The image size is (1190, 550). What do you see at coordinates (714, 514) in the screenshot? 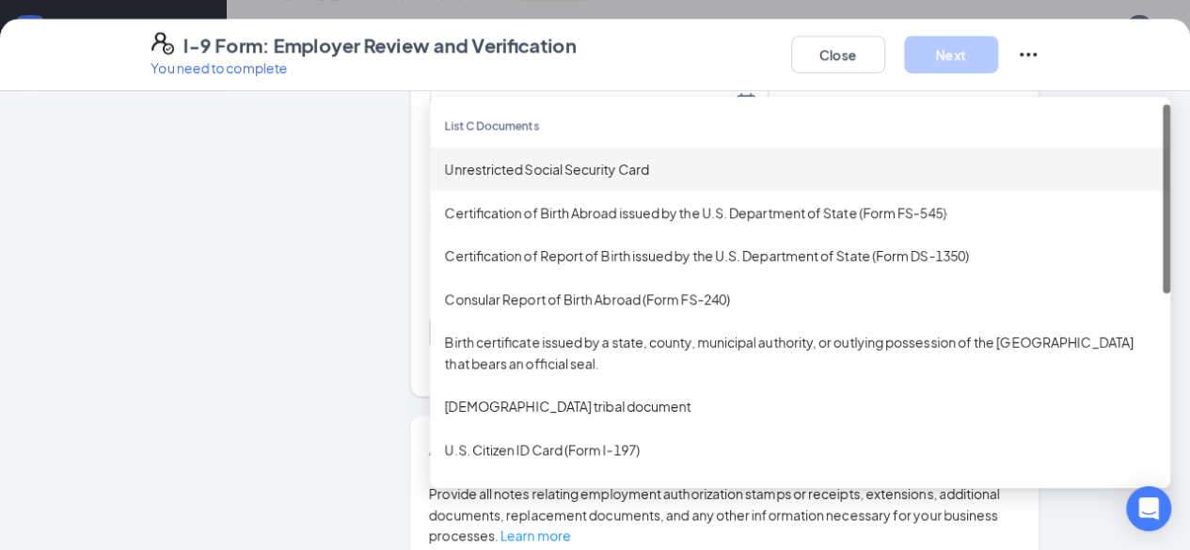
I see `span: Provide all notes relating employment authorization stamps or receipts, extensions, additional do...` at bounding box center [714, 514].